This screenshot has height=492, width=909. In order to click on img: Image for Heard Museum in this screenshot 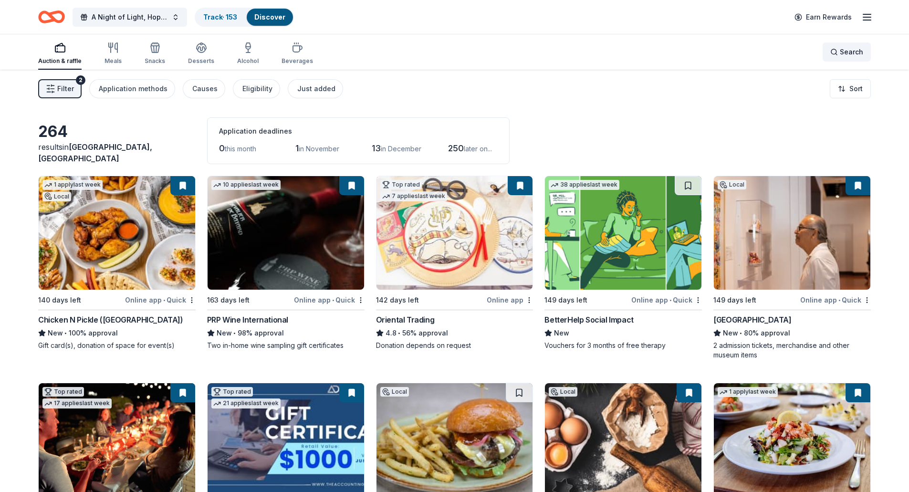, I will do `click(792, 233)`.